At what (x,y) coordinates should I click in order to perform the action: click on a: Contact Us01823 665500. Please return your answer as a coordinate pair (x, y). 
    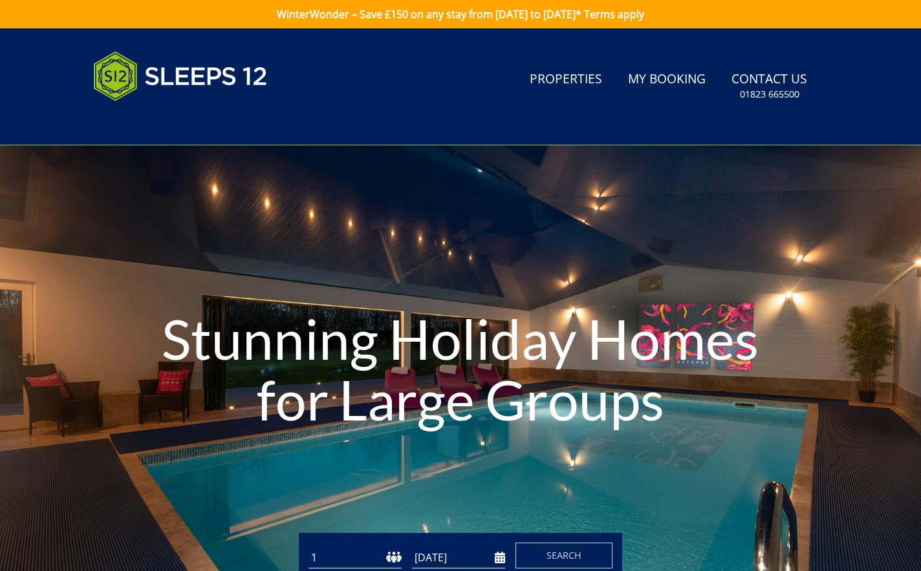
    Looking at the image, I should click on (769, 86).